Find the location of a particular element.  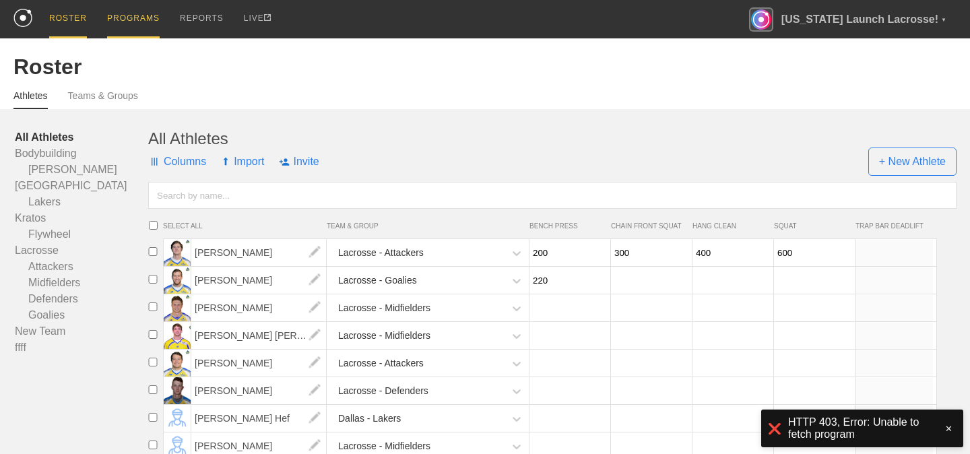

a: New Team is located at coordinates (81, 331).